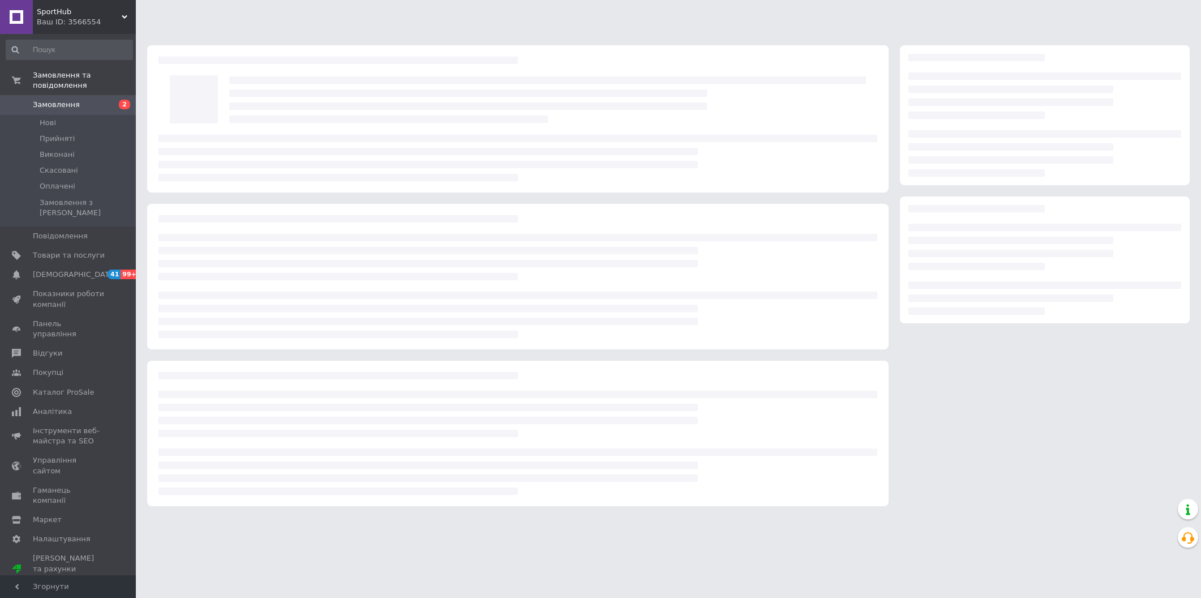  Describe the element at coordinates (125, 104) in the screenshot. I see `span: 2` at that location.